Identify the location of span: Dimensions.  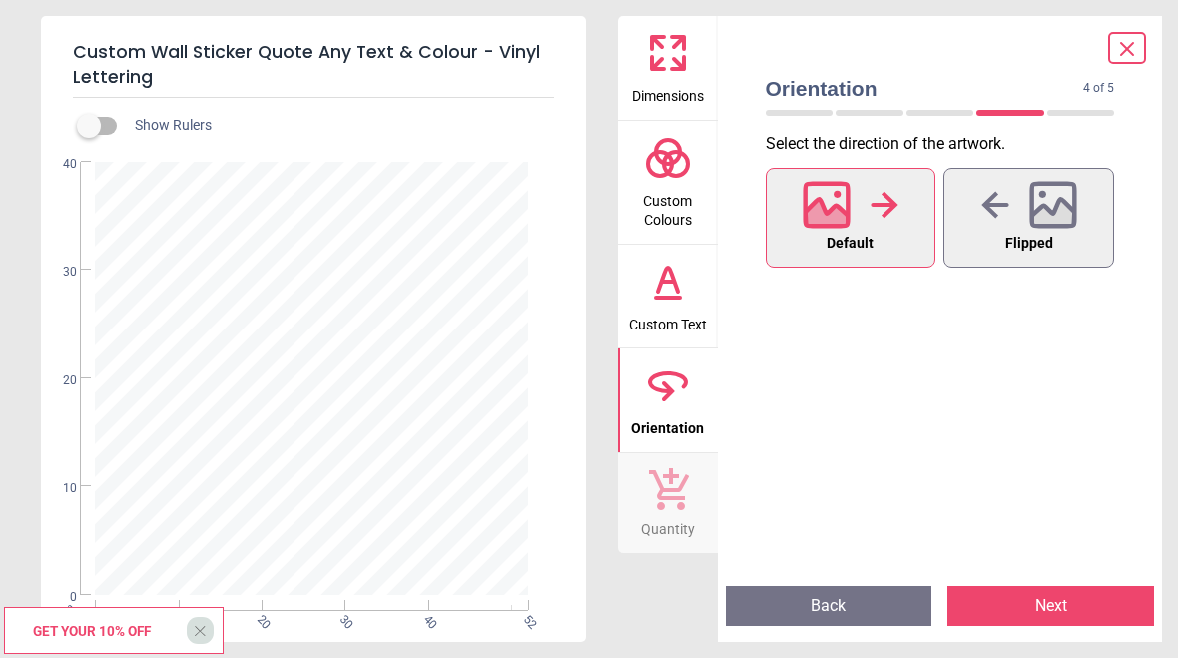
(668, 92).